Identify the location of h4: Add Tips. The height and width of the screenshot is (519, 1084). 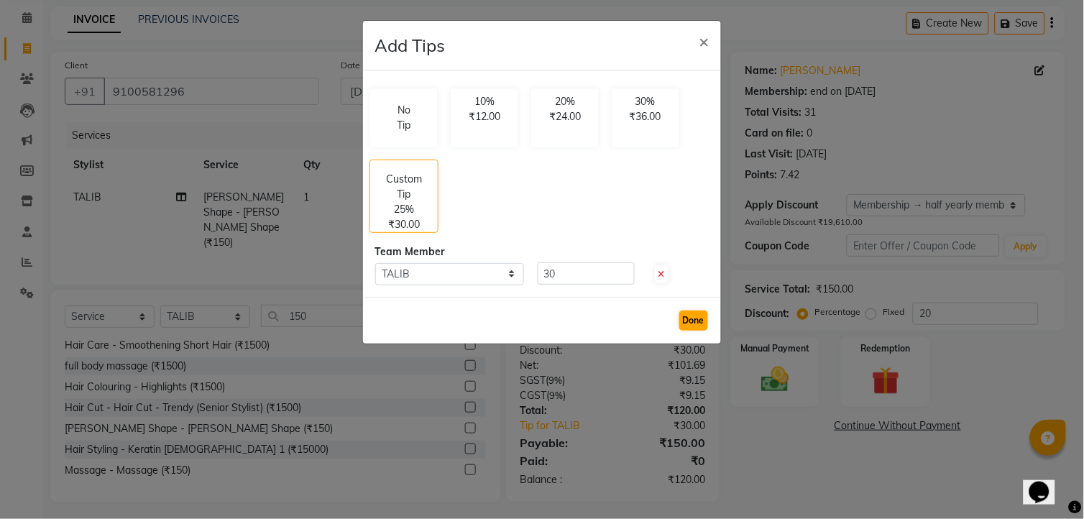
(410, 45).